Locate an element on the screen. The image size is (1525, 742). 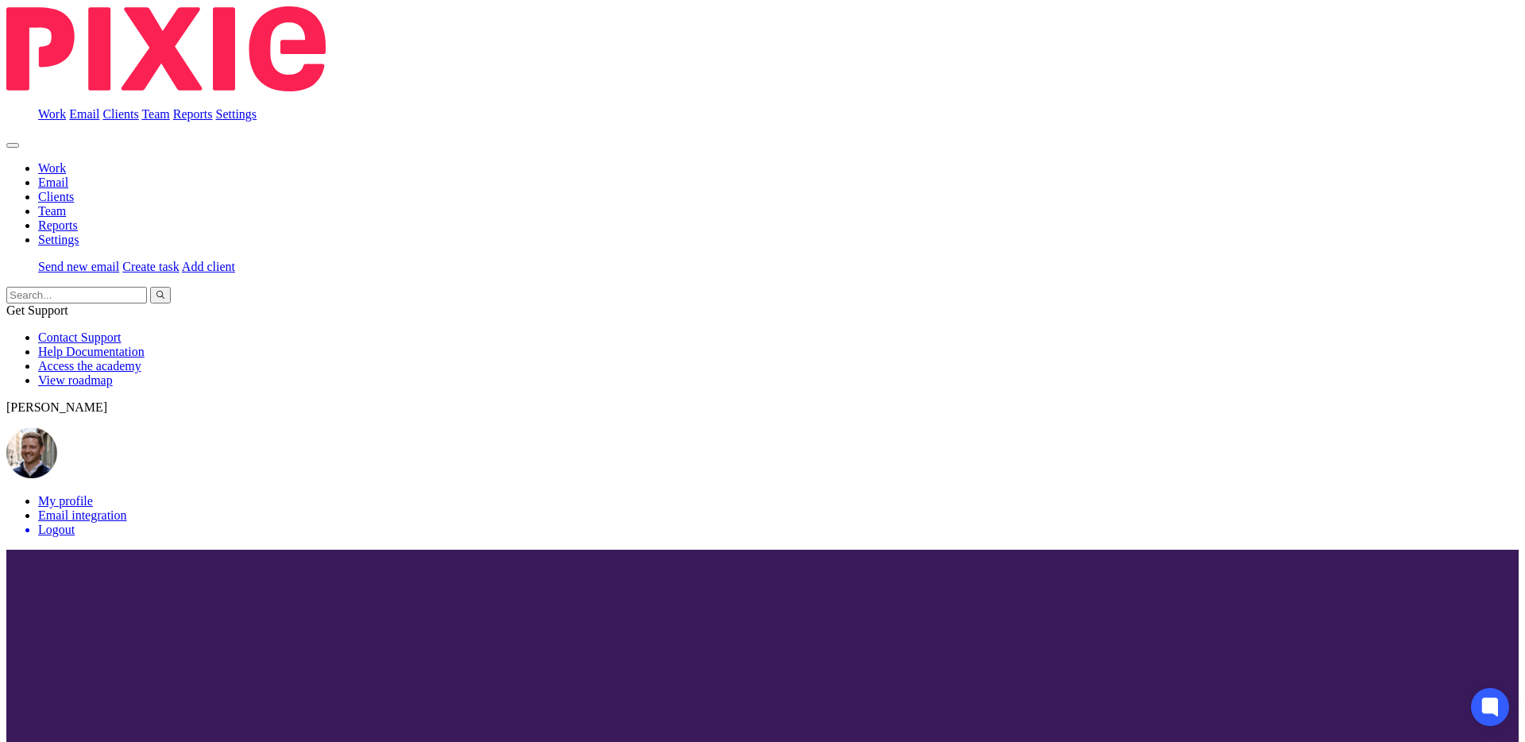
span: Get Support is located at coordinates (37, 310).